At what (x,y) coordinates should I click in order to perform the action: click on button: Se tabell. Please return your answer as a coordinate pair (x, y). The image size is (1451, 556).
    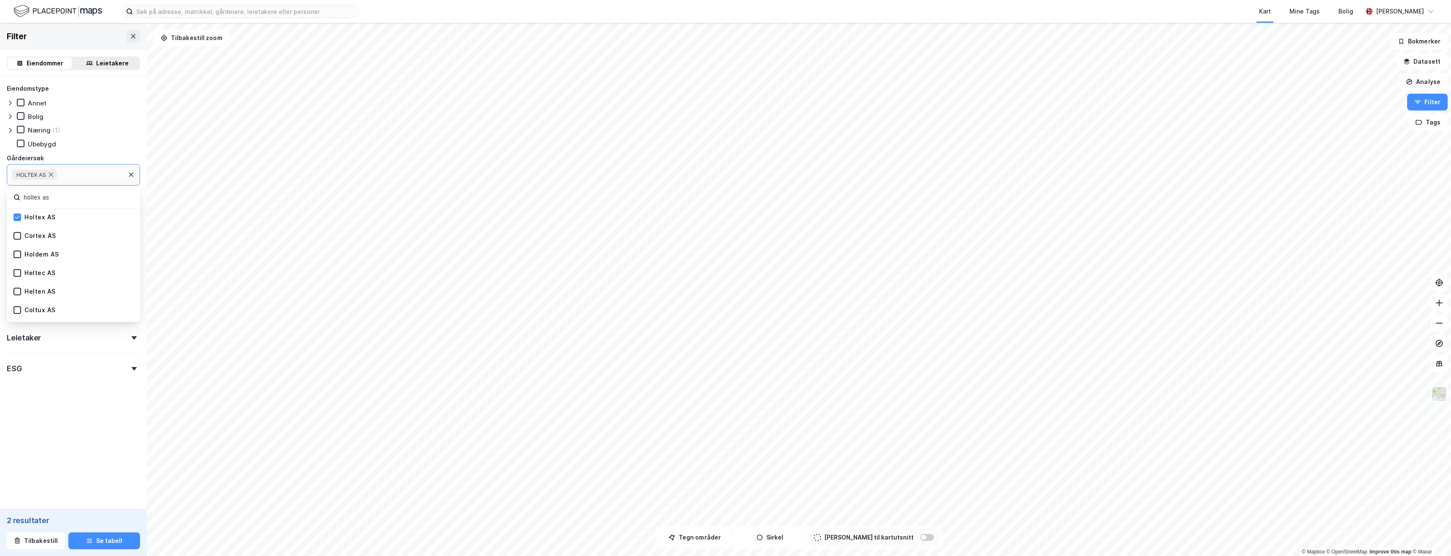
    Looking at the image, I should click on (104, 541).